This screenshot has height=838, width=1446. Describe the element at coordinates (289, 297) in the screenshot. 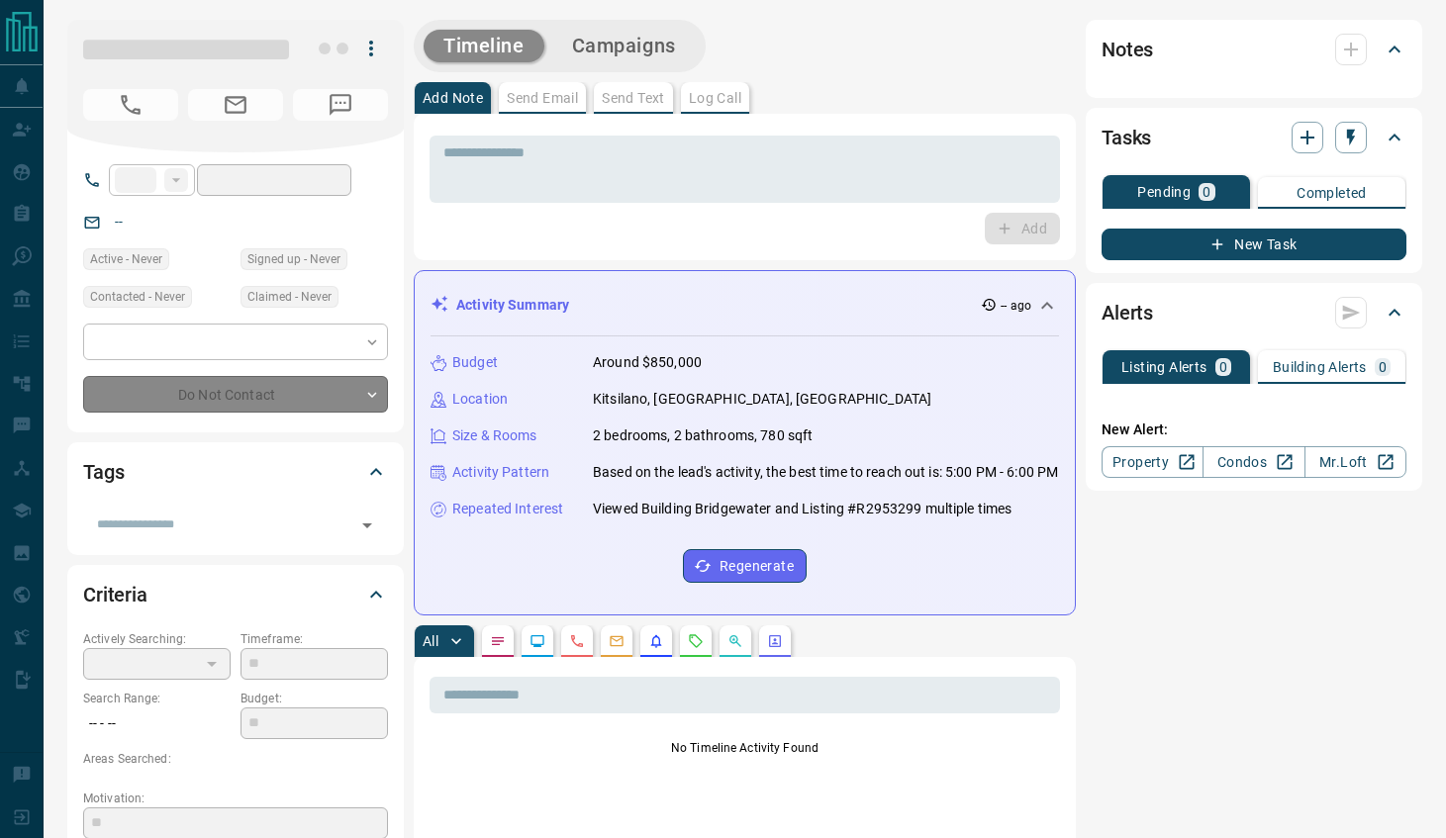

I see `span: Claimed - Never` at that location.